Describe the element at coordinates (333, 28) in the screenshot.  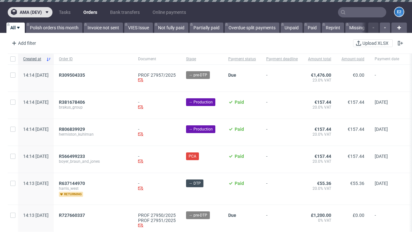
I see `a: Reprint` at that location.